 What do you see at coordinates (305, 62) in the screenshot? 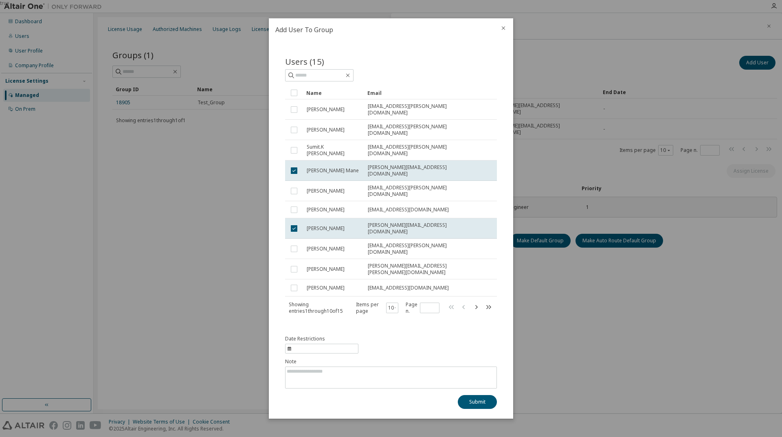
I see `span: Users (15)` at bounding box center [305, 62].